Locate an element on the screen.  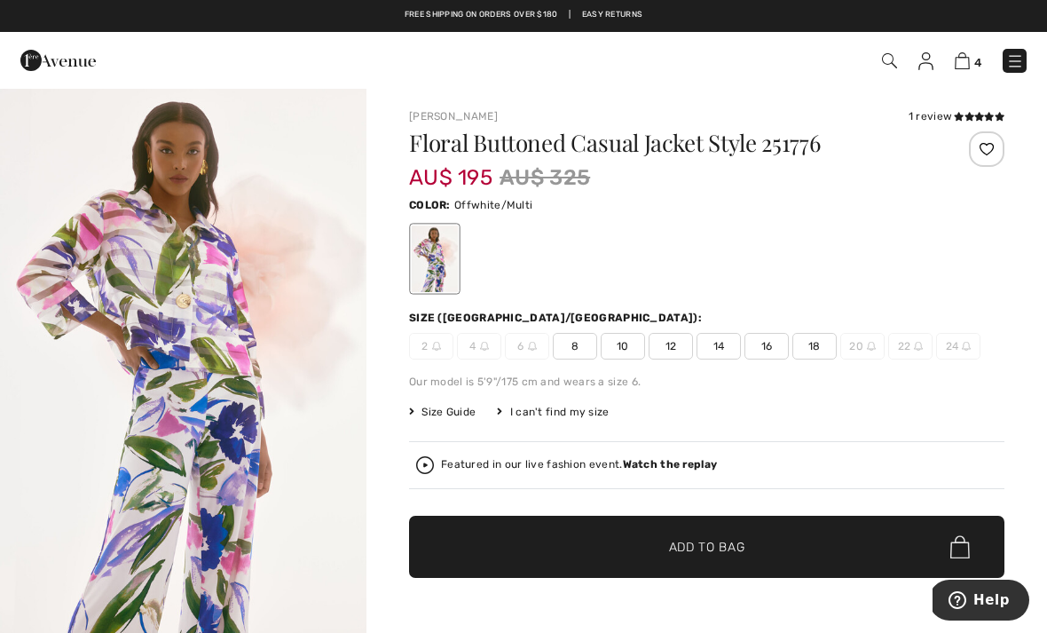
span: Add to Bag is located at coordinates (707, 547).